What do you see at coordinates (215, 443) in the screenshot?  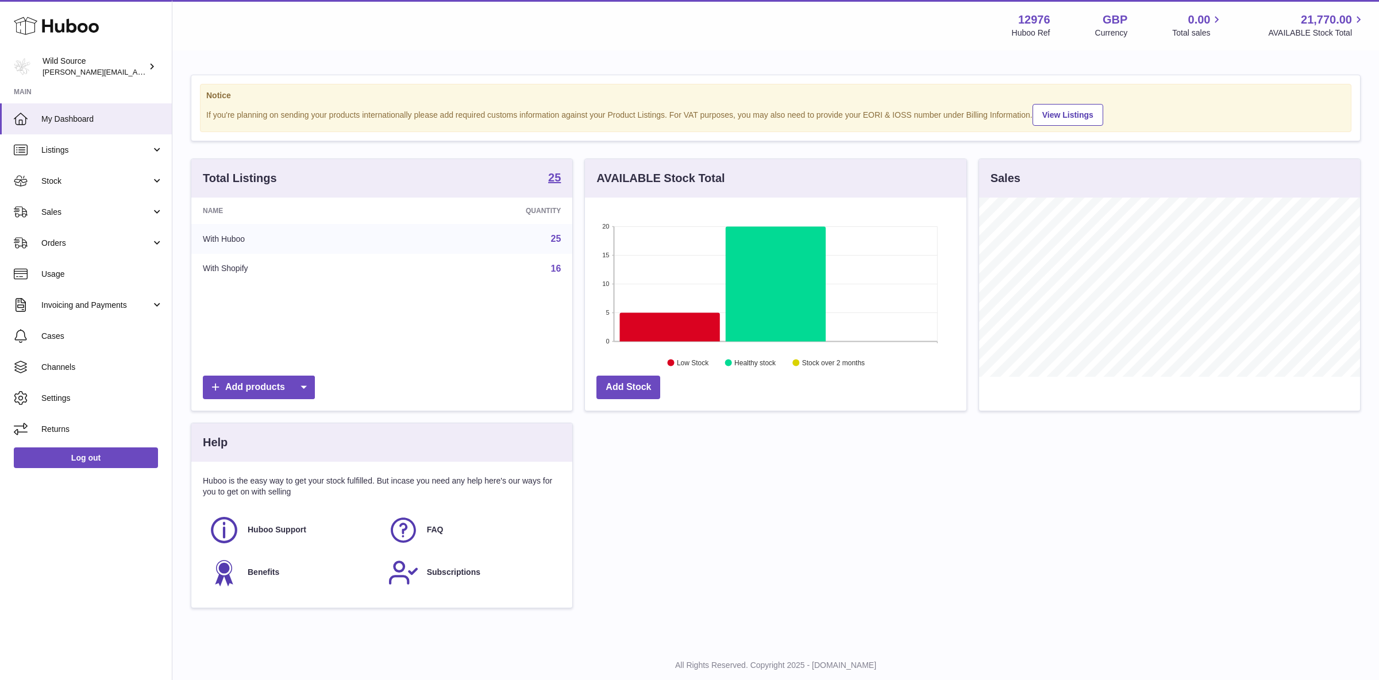 I see `h3: Help` at bounding box center [215, 443].